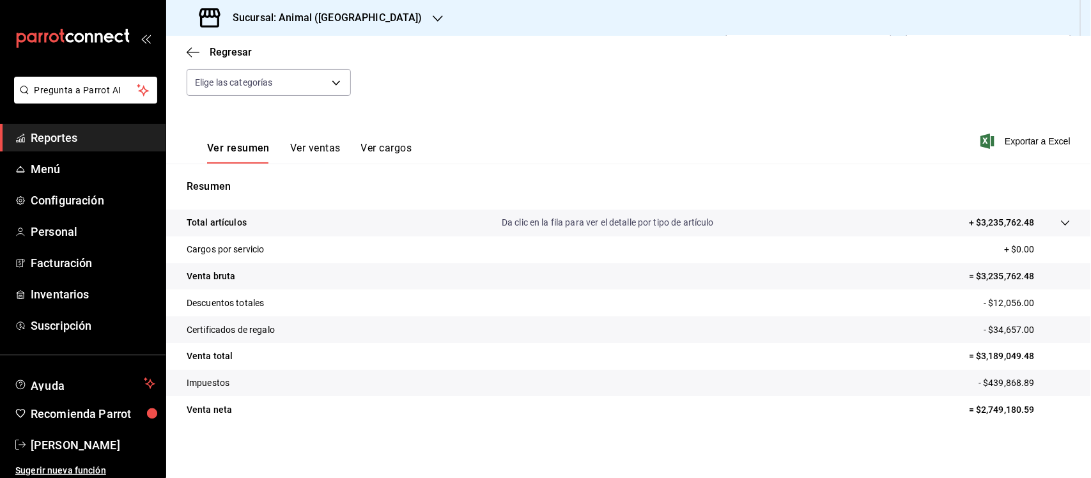 Image resolution: width=1091 pixels, height=478 pixels. What do you see at coordinates (1027, 330) in the screenshot?
I see `p: - $34,657.00` at bounding box center [1027, 330].